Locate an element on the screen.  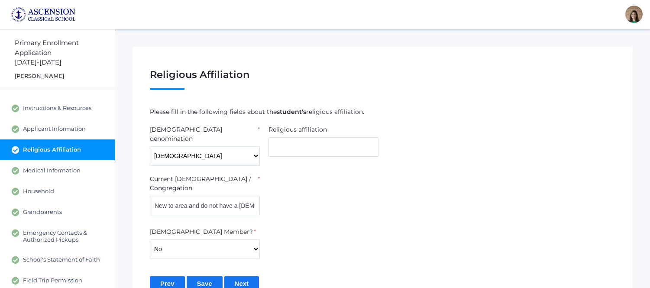
span: Instructions & Resources is located at coordinates (57, 108).